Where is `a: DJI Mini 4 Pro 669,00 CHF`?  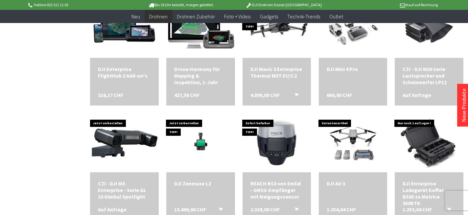 a: DJI Mini 4 Pro 669,00 CHF is located at coordinates (353, 69).